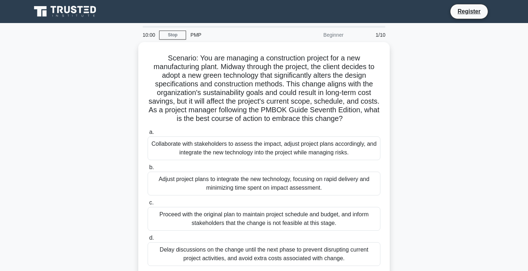  I want to click on div: Proceed with the original plan to maintain project schedule and budget, and inform stakeholders t..., so click(264, 218).